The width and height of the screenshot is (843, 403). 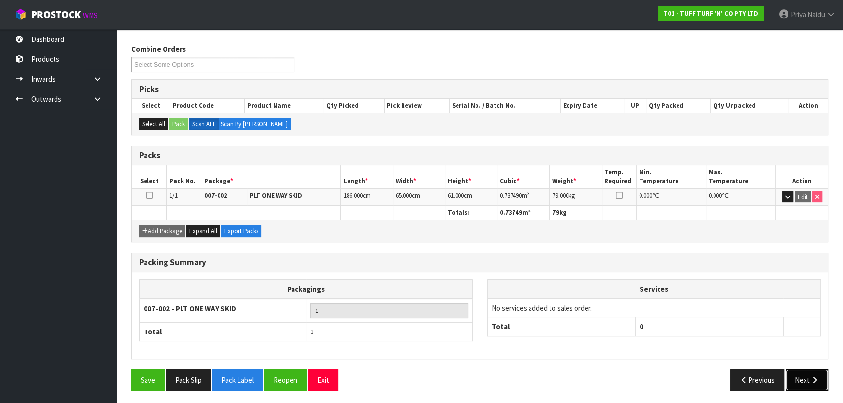 I want to click on button: Export Packs, so click(x=241, y=231).